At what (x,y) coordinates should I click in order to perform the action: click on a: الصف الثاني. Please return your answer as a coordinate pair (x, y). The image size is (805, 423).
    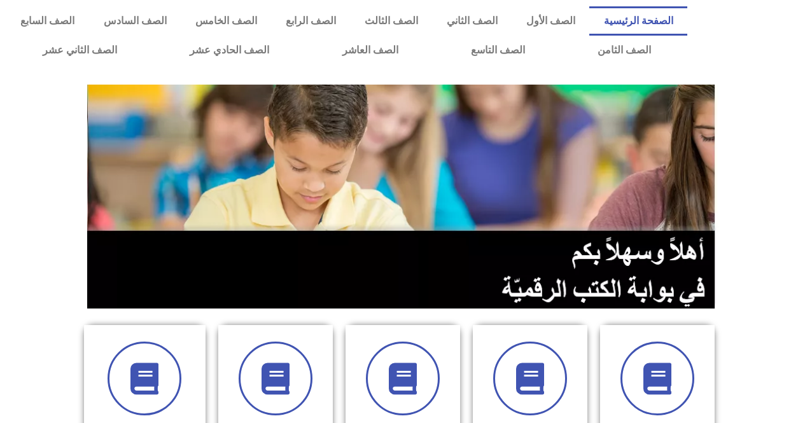
    Looking at the image, I should click on (472, 21).